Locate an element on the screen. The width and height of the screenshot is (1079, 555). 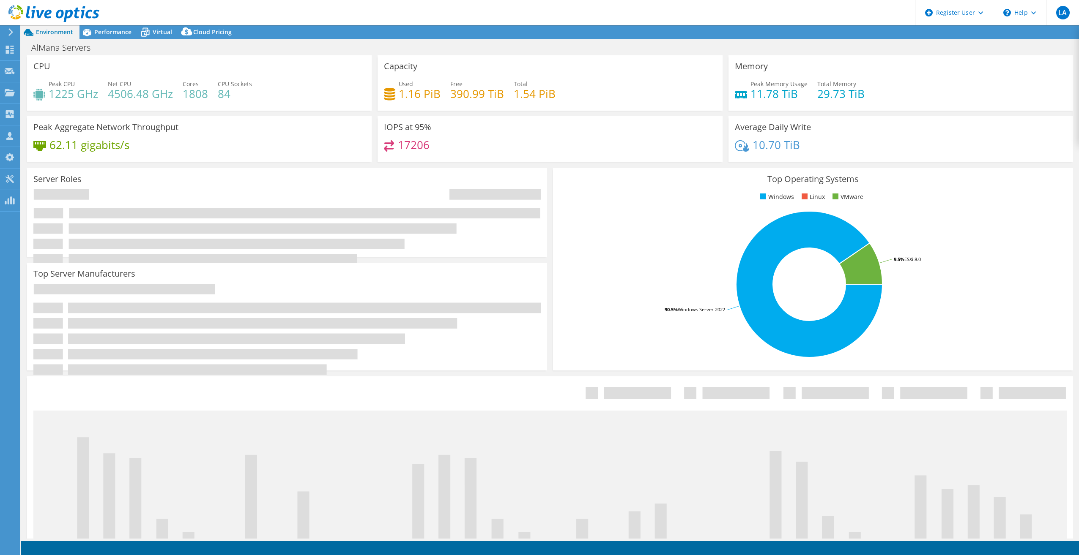
h3: Server Roles is located at coordinates (57, 179).